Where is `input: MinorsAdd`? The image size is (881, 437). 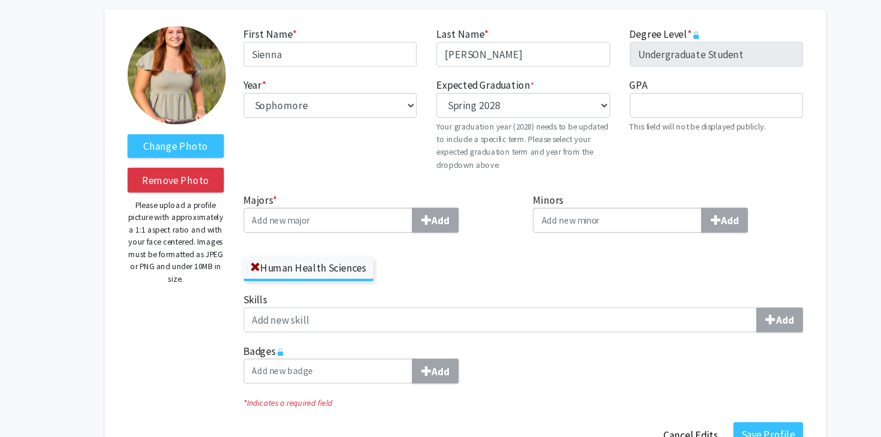
input: MinorsAdd is located at coordinates (580, 206).